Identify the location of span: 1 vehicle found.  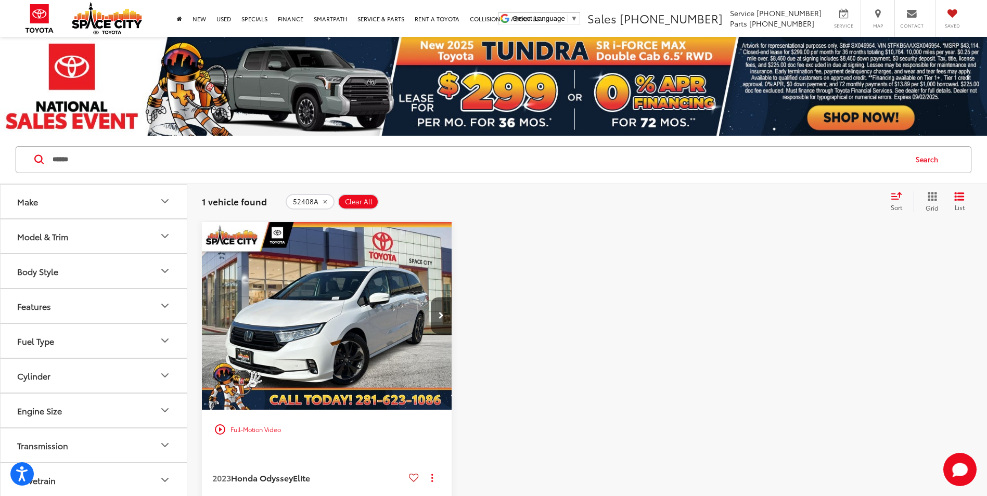
(234, 201).